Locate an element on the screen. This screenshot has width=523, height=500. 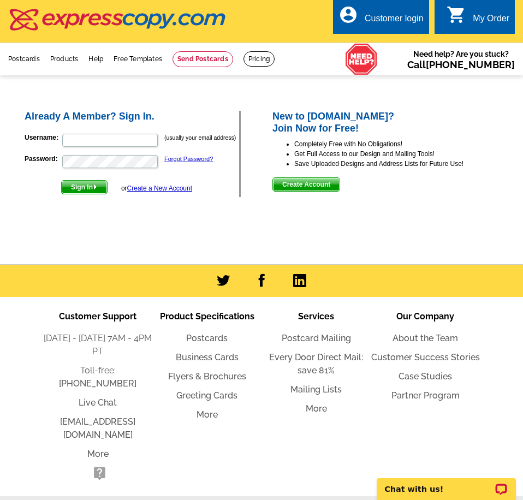
span: Need help? Are you stuck? is located at coordinates (461, 59).